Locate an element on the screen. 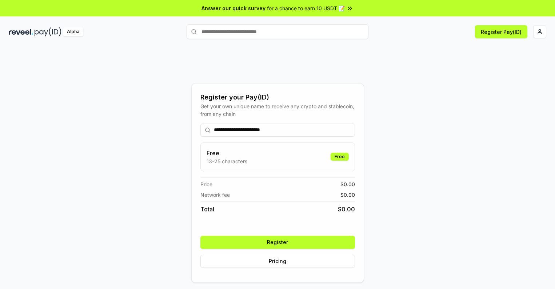  span: Total is located at coordinates (207, 209).